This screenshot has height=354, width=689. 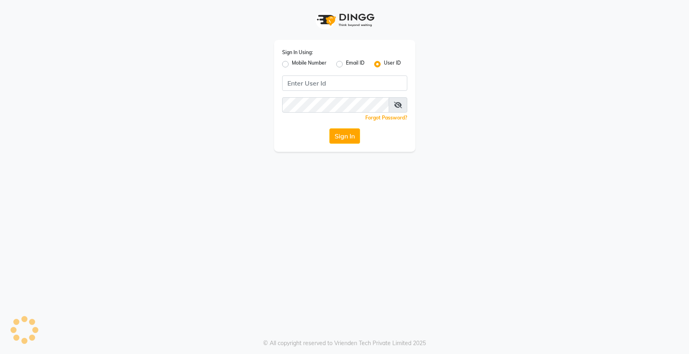 I want to click on label: Mobile Number, so click(x=309, y=64).